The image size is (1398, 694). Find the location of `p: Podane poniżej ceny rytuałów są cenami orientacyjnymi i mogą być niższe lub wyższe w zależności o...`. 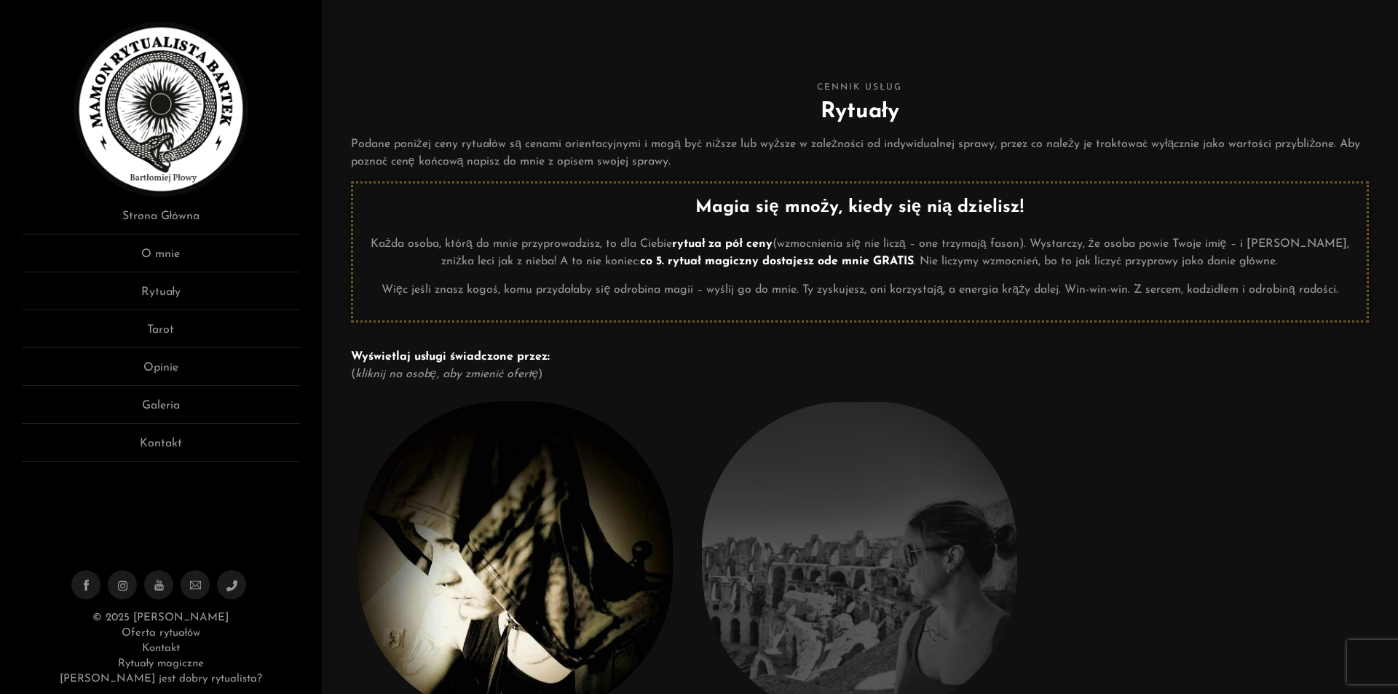

p: Podane poniżej ceny rytuałów są cenami orientacyjnymi i mogą być niższe lub wyższe w zależności o... is located at coordinates (860, 153).